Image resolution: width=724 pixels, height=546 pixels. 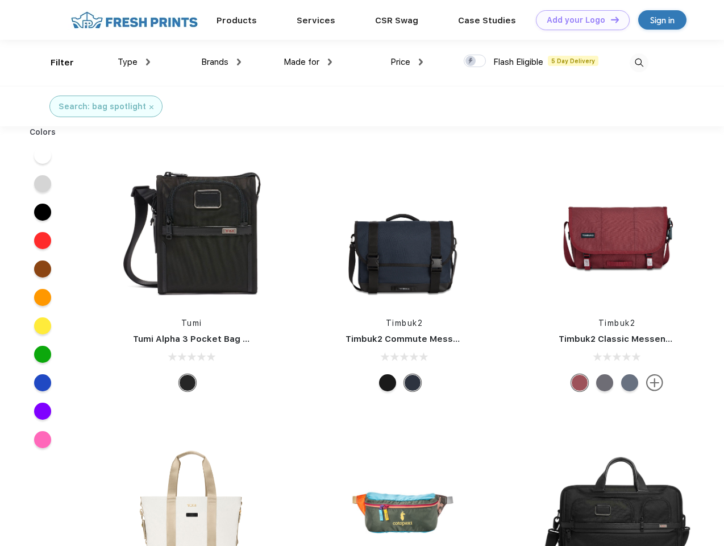 I want to click on div: Add your Logo, so click(x=576, y=20).